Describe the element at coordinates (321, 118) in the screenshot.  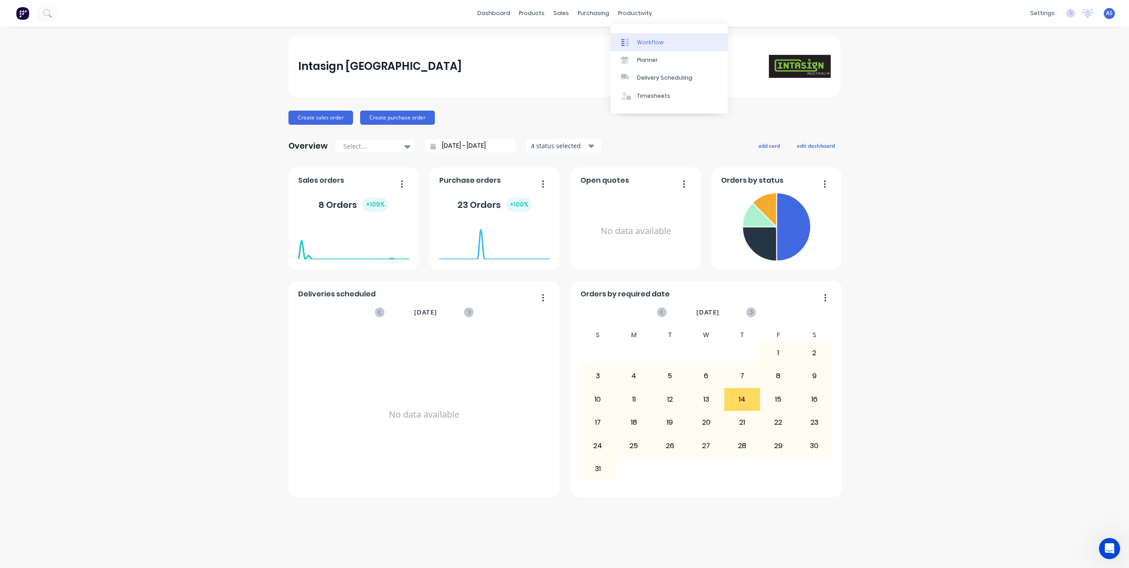
I see `button: Create sales order` at that location.